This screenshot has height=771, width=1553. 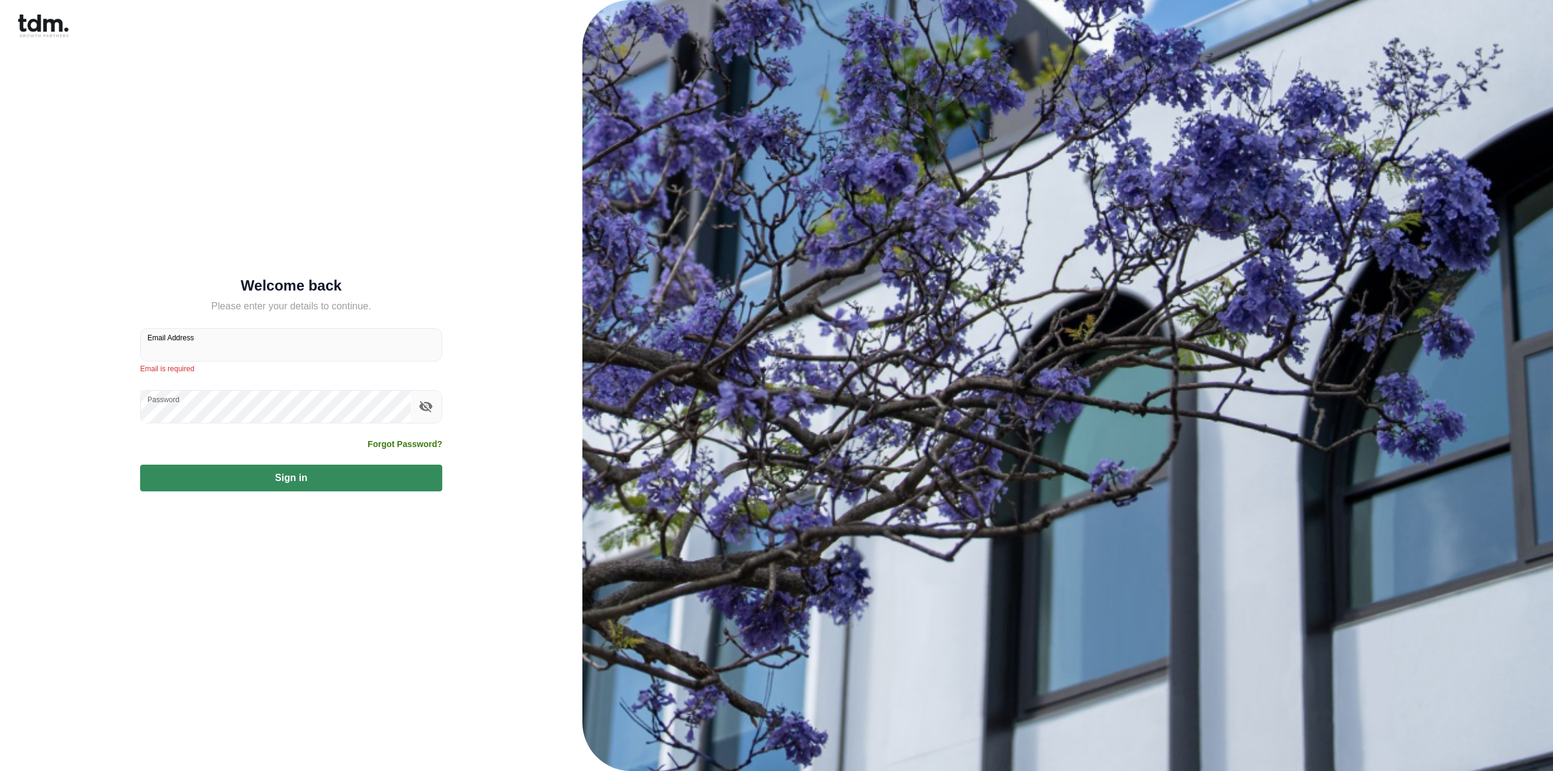 I want to click on button: Sign in, so click(x=291, y=478).